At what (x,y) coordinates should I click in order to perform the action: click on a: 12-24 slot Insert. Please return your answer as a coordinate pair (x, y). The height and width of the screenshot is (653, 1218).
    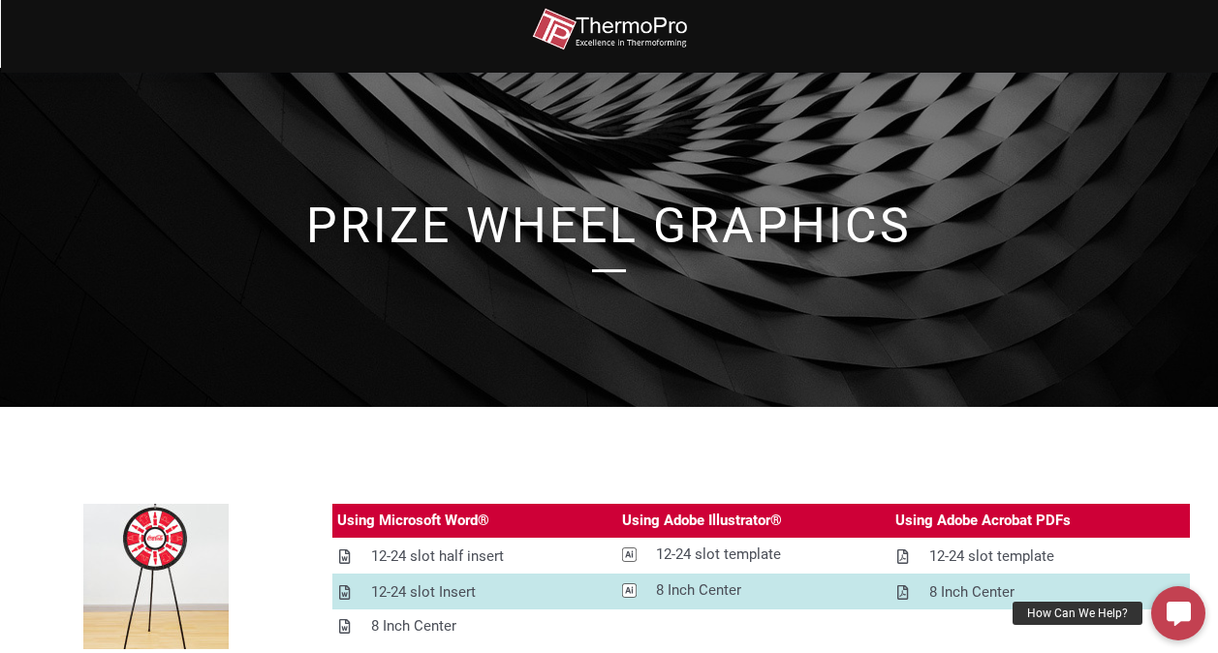
    Looking at the image, I should click on (475, 592).